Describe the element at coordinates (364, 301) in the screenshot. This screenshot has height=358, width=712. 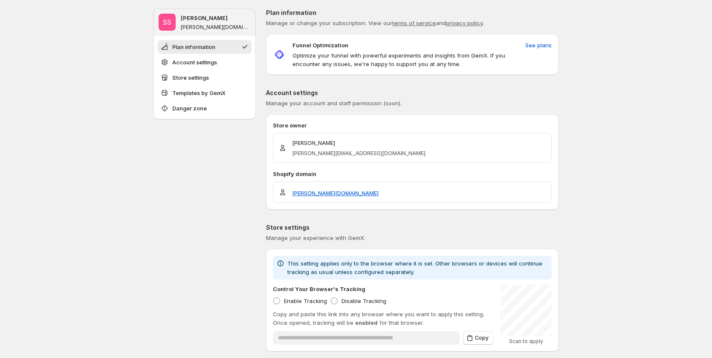
I see `span: Disable Tracking` at that location.